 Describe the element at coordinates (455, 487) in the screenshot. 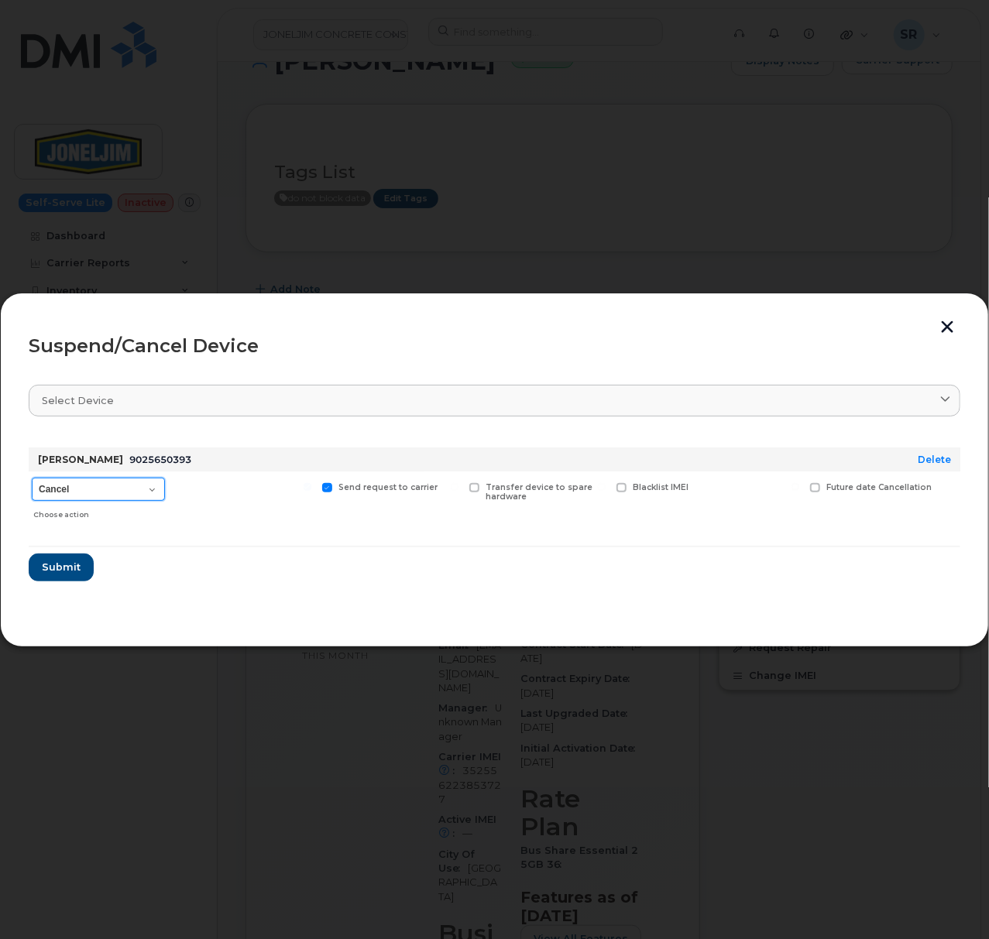

I see `input: Transfer device to spare hardware` at that location.